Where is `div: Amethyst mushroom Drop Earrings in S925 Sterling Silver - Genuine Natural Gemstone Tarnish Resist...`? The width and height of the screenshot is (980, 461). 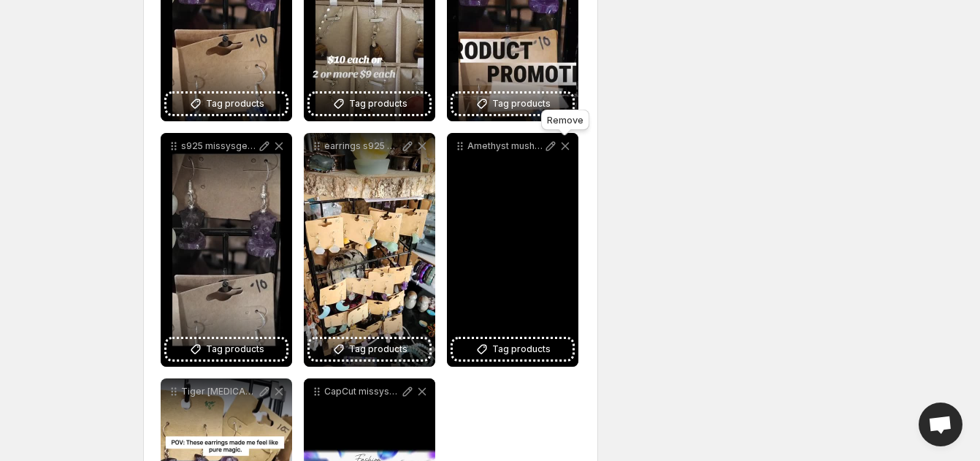 div: Amethyst mushroom Drop Earrings in S925 Sterling Silver - Genuine Natural Gemstone Tarnish Resist... is located at coordinates (513, 250).